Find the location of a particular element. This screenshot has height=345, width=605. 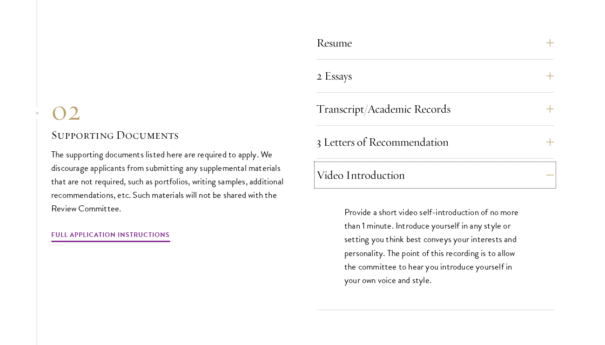

div: 02 is located at coordinates (170, 110).